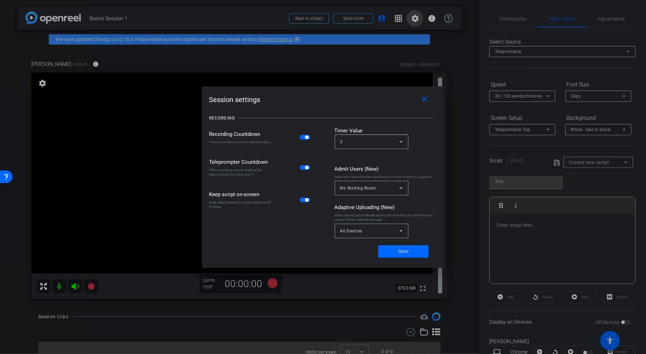  What do you see at coordinates (351, 231) in the screenshot?
I see `span: All Devices` at bounding box center [351, 231].